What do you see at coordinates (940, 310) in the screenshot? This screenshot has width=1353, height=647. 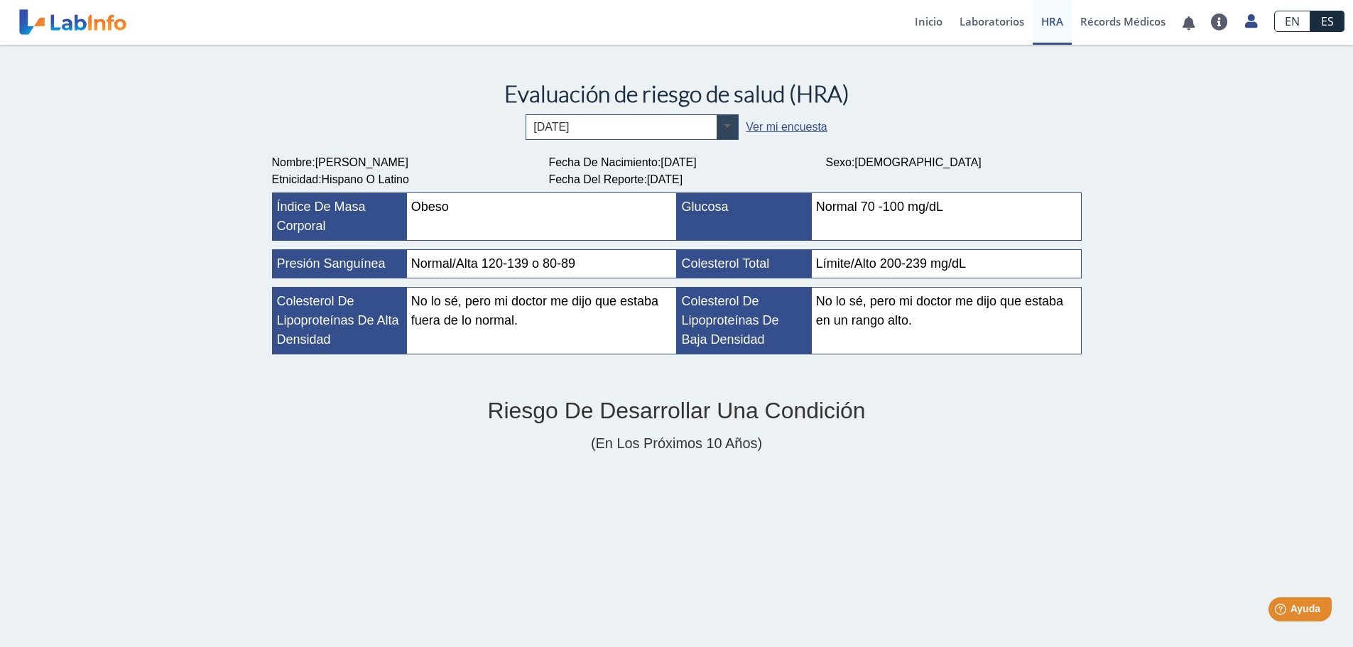 I see `span: No lo sé, pero mi doctor me dijo que estaba en un rango alto.` at bounding box center [940, 310].